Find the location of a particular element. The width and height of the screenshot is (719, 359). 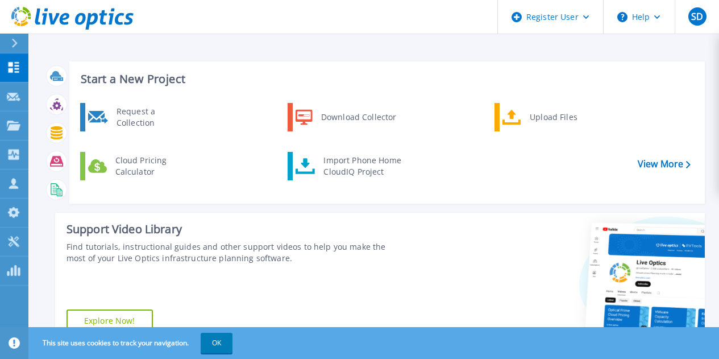

span: This site uses cookies to track your navigation. is located at coordinates (132, 343).